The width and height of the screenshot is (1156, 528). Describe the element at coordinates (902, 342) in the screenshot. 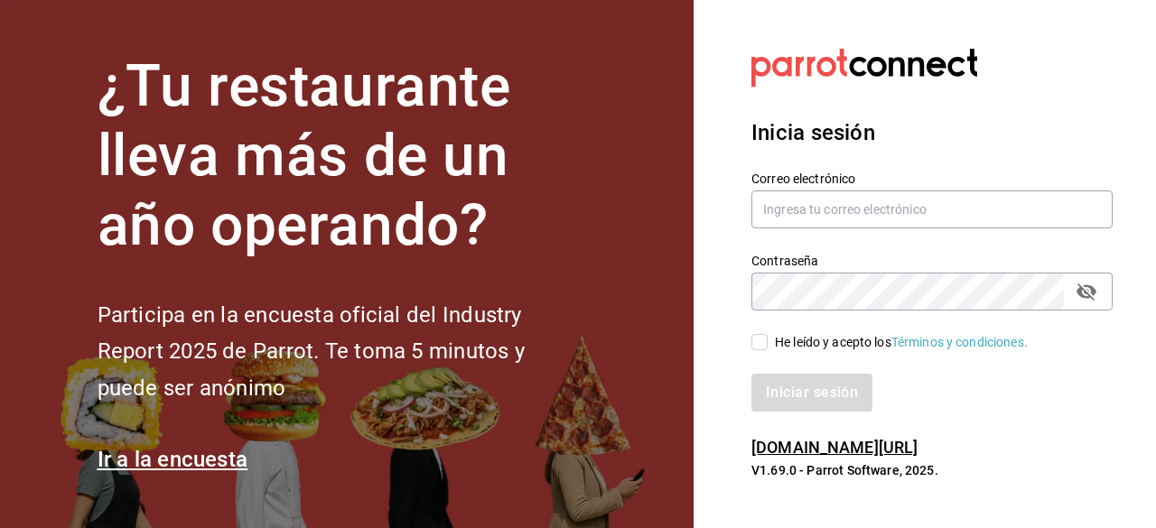

I see `div: He leído y acepto los` at that location.